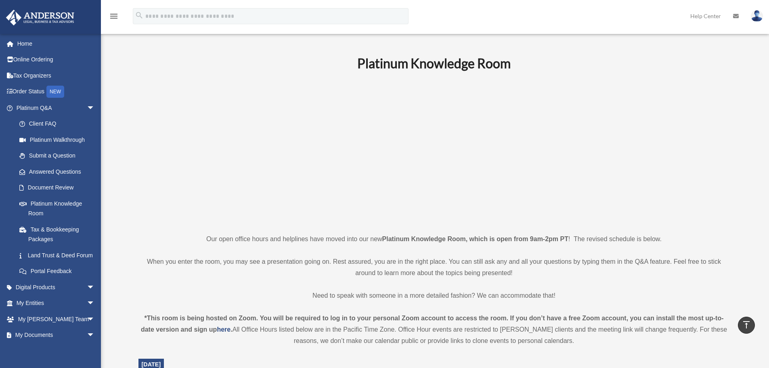 Image resolution: width=769 pixels, height=368 pixels. I want to click on b: Platinum Knowledge Room, so click(434, 63).